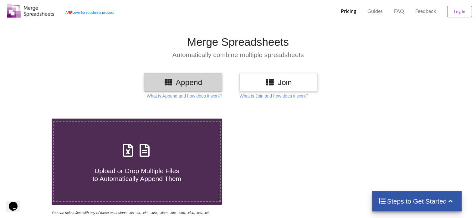 This screenshot has width=476, height=218. Describe the element at coordinates (184, 96) in the screenshot. I see `p: What is Append and how does it work?` at that location.